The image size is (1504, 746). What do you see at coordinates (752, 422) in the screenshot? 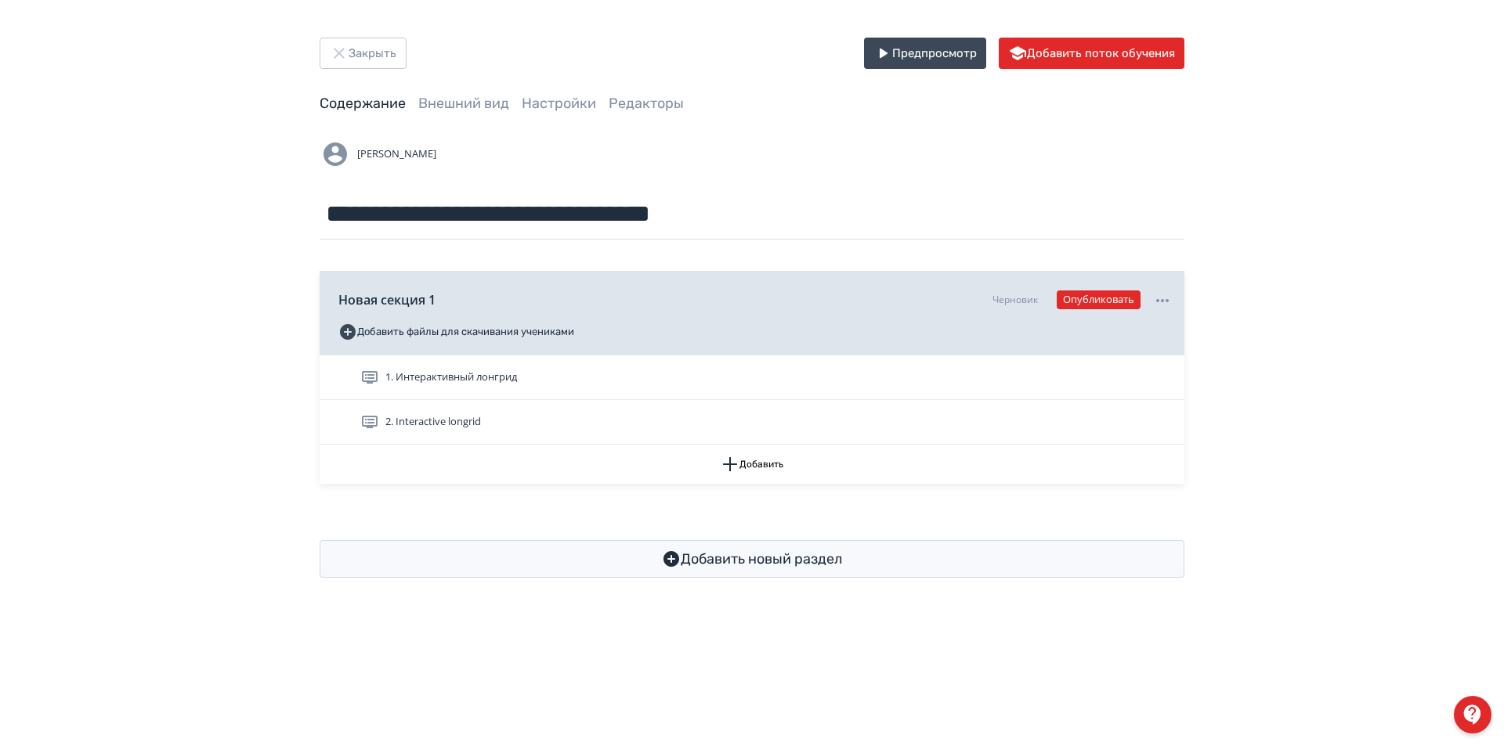
I see `div: 2. Interactive longrid` at bounding box center [752, 422].